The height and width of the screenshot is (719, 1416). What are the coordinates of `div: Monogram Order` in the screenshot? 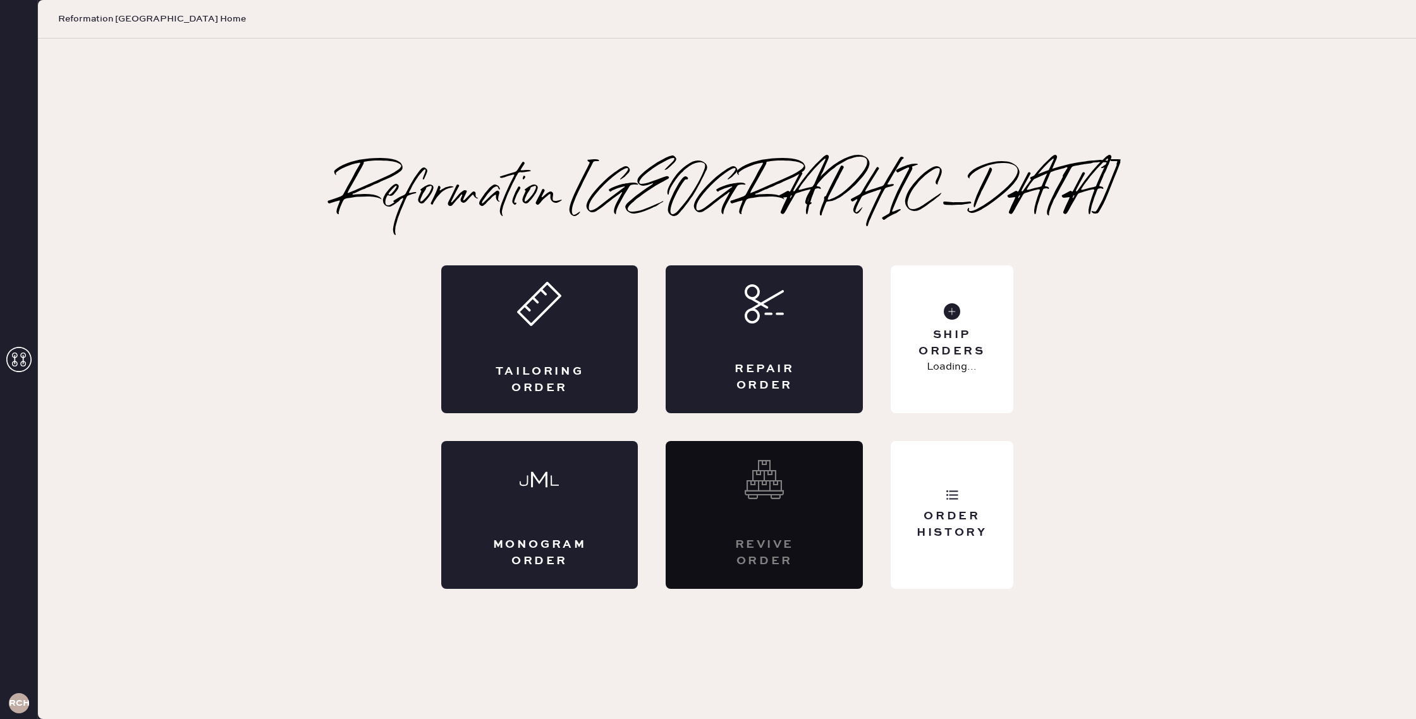 It's located at (540, 553).